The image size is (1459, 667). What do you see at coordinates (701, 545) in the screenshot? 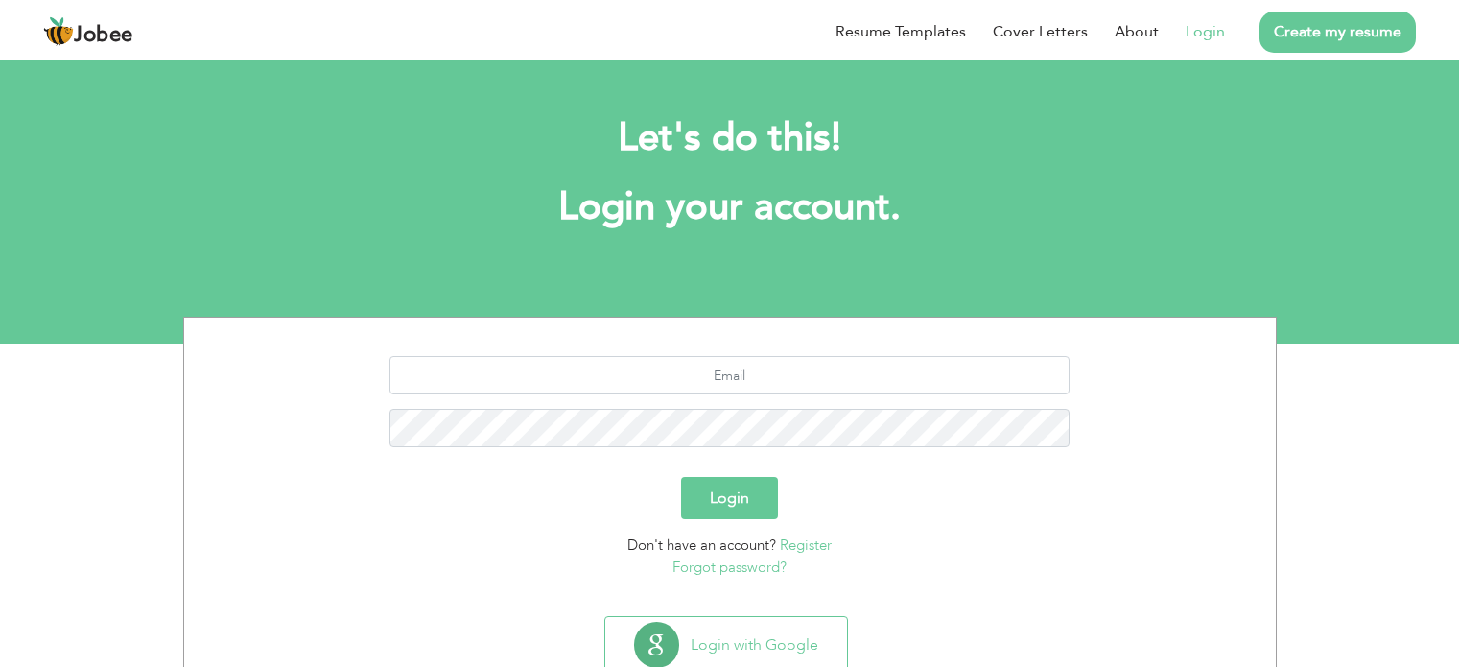
I see `span: Don't have an account?` at bounding box center [701, 545].